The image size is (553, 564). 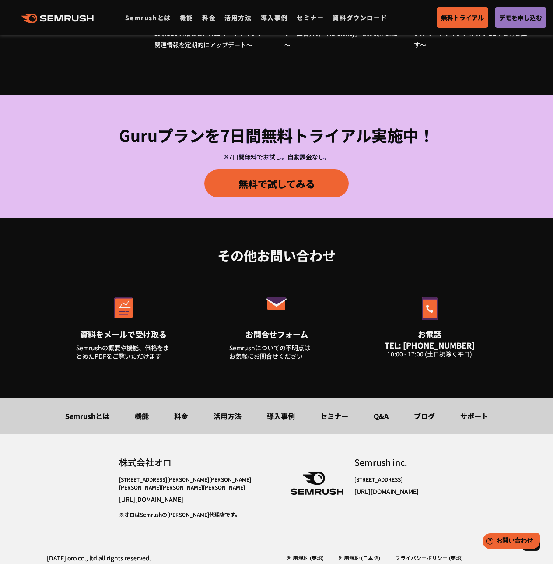 I want to click on div: その他お問い合わせ, so click(x=277, y=255).